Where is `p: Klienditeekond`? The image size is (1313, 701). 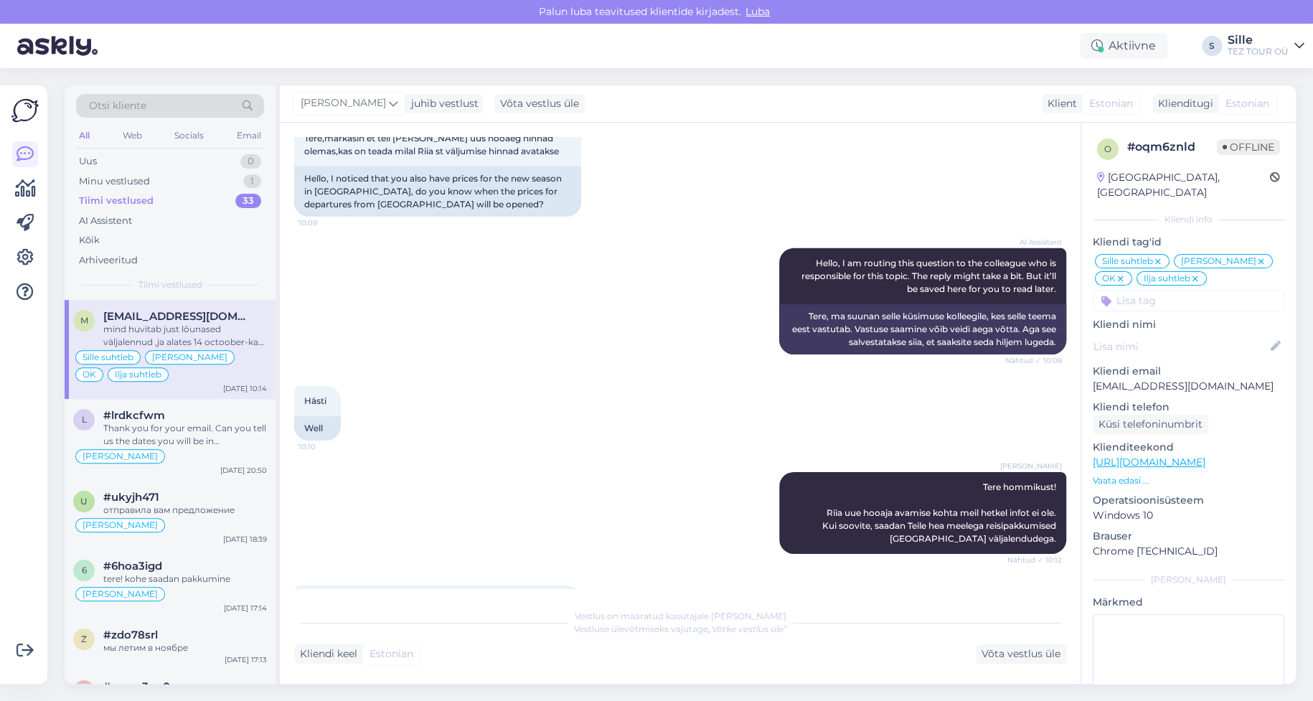 p: Klienditeekond is located at coordinates (1188, 447).